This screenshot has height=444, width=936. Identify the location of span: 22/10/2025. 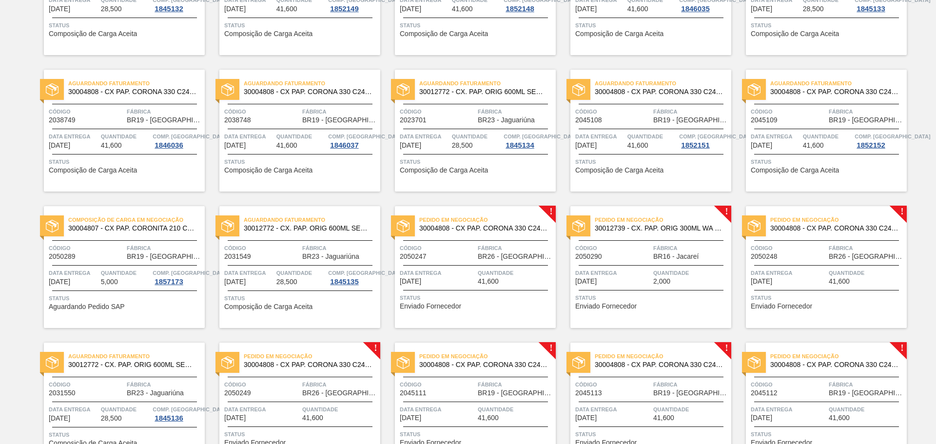
(59, 145).